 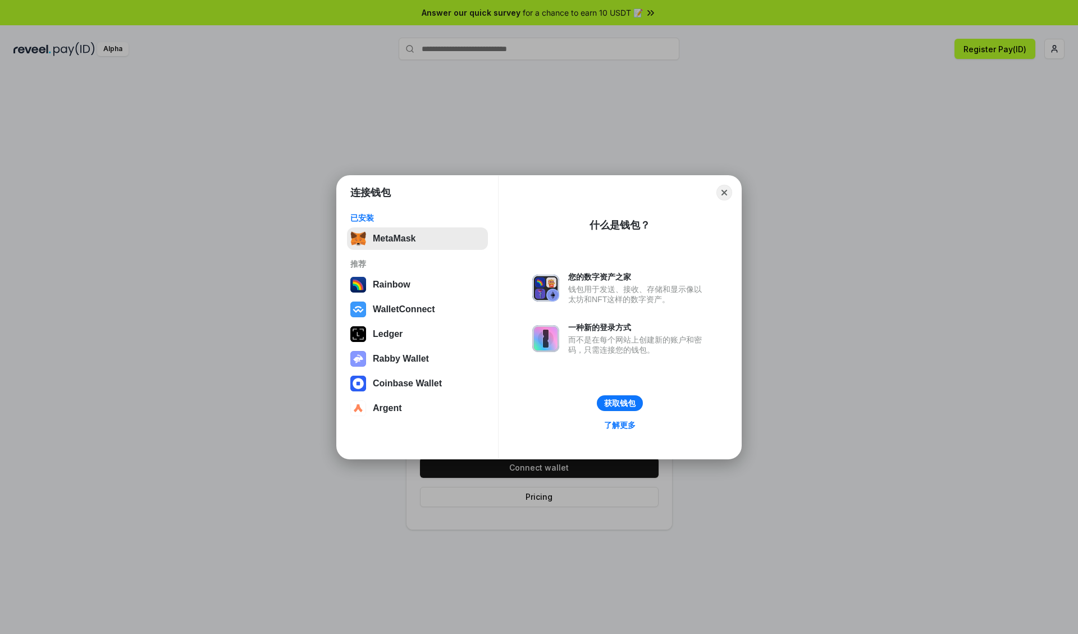 What do you see at coordinates (638, 345) in the screenshot?
I see `div: 而不是在每个网站上创建新的账户和密码，只需连接您的钱包。` at bounding box center [638, 345].